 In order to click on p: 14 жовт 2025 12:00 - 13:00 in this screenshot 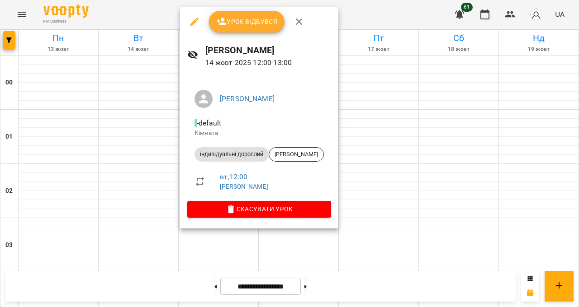, I will do `click(268, 63)`.